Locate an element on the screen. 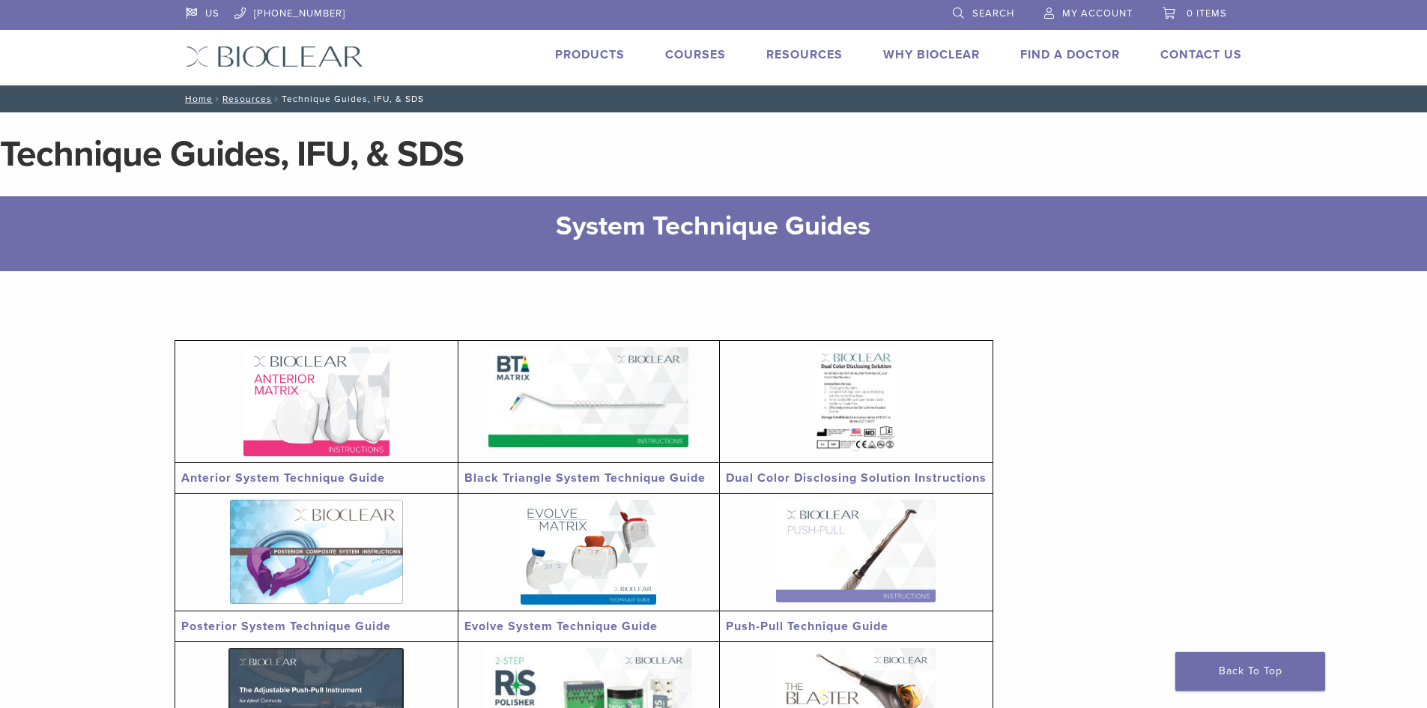  a: Anterior System Technique Guide is located at coordinates (283, 478).